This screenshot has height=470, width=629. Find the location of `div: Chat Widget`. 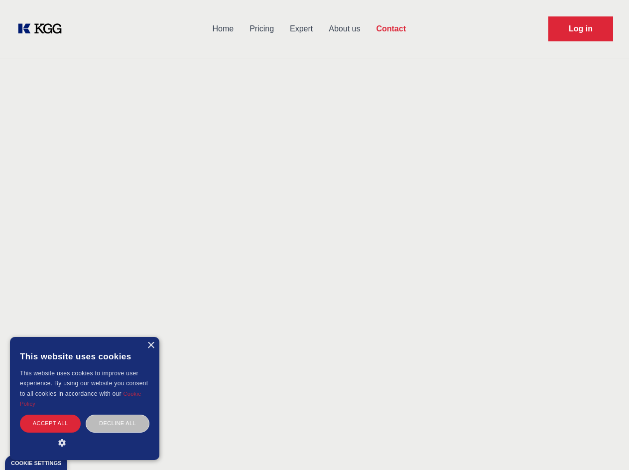

div: Chat Widget is located at coordinates (604, 446).